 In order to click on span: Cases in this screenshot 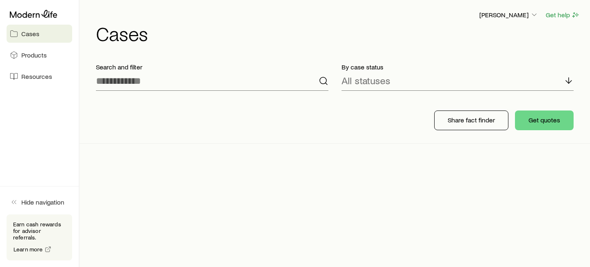, I will do `click(30, 34)`.